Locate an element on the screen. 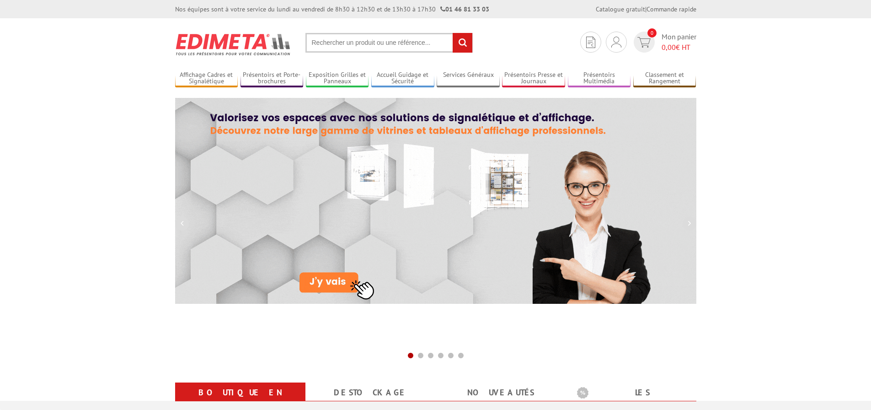  a: Présentoirs et Porte-brochures is located at coordinates (272, 78).